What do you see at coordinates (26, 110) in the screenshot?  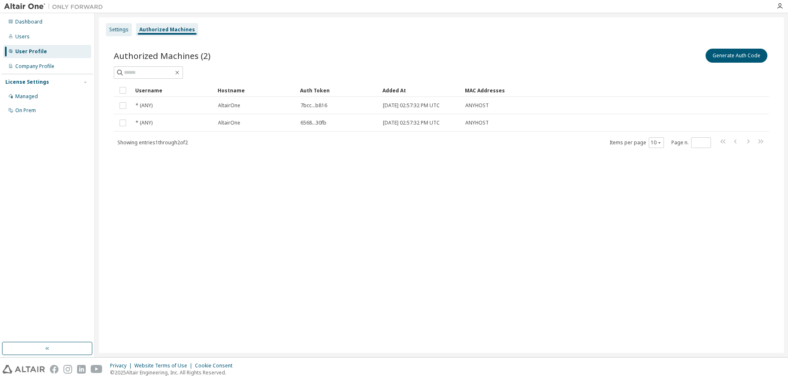 I see `div: On Prem` at bounding box center [26, 110].